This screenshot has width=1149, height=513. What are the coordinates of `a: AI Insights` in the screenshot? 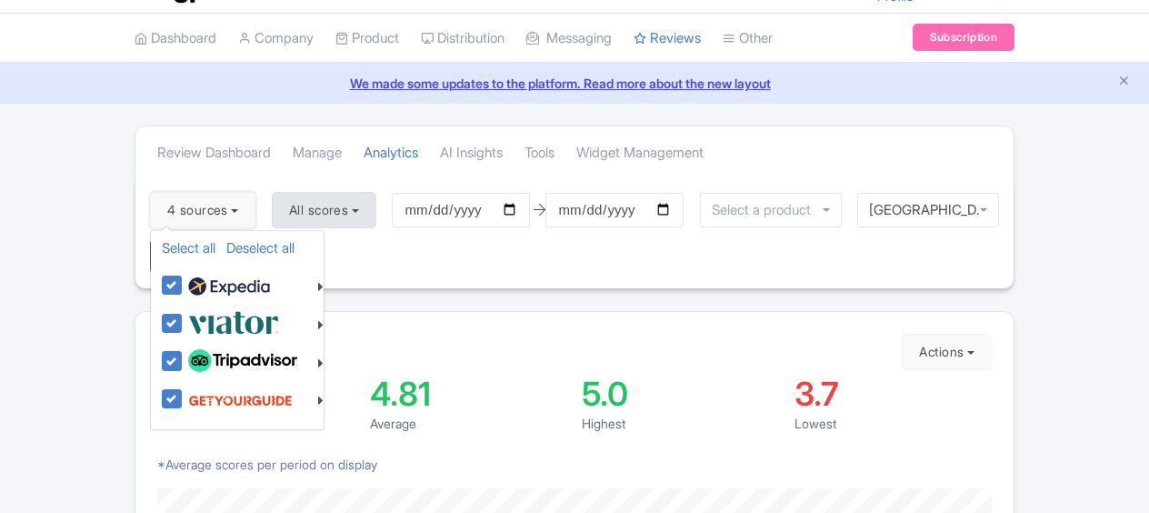 It's located at (471, 153).